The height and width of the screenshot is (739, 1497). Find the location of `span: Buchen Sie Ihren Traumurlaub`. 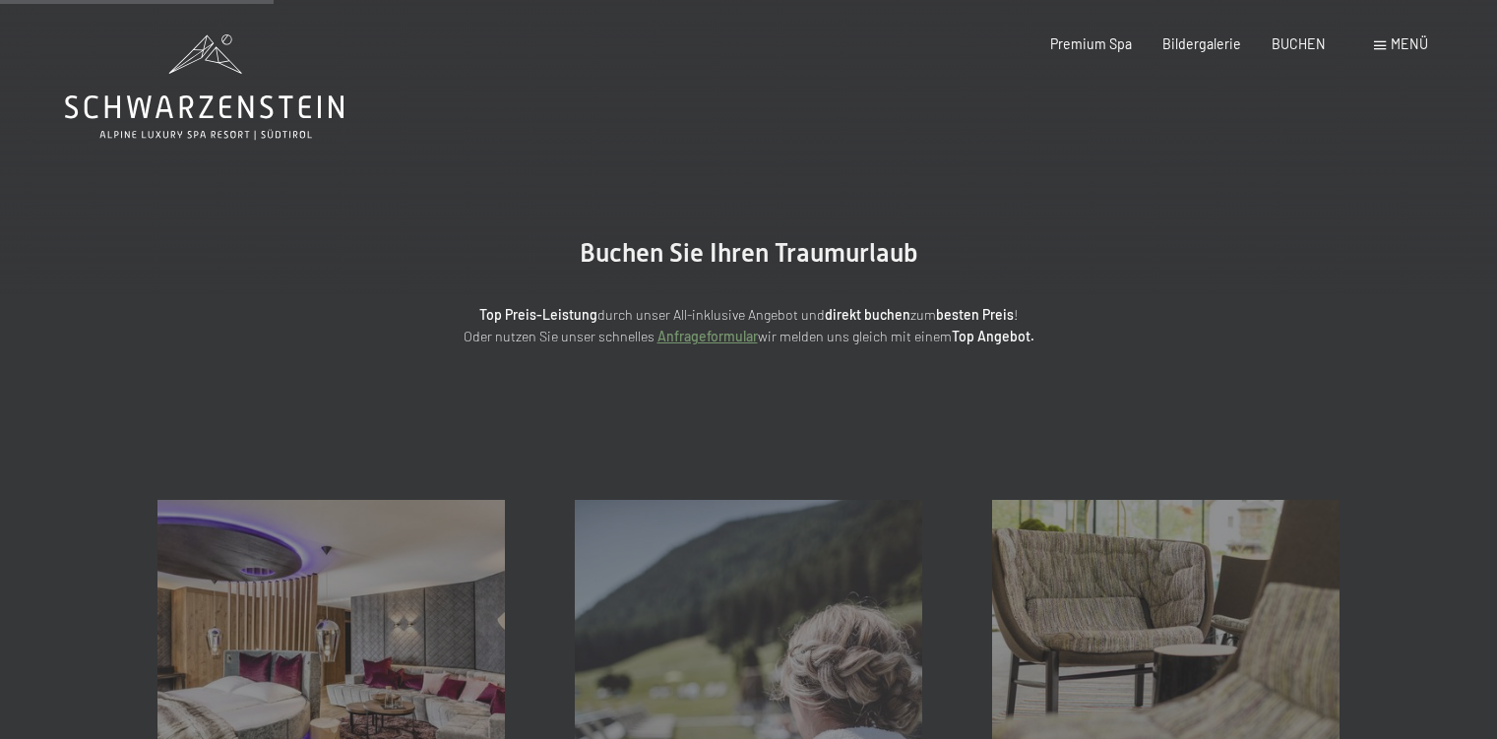

span: Buchen Sie Ihren Traumurlaub is located at coordinates (749, 253).